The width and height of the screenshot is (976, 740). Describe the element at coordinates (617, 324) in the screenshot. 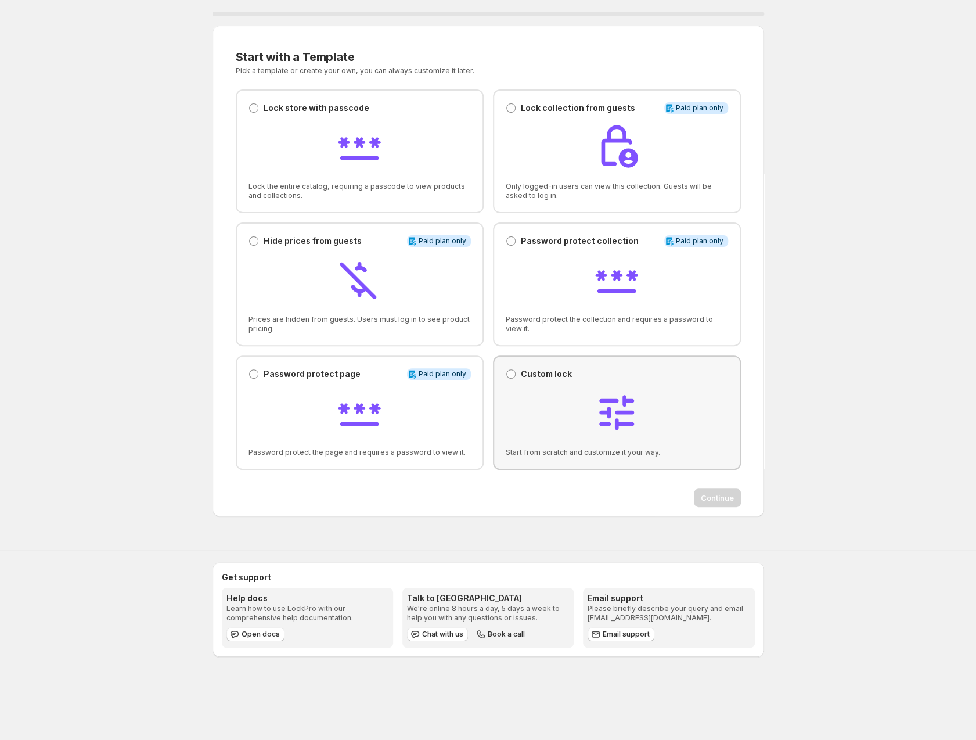

I see `span: Password protect the collection and requires a password to view it.` at that location.